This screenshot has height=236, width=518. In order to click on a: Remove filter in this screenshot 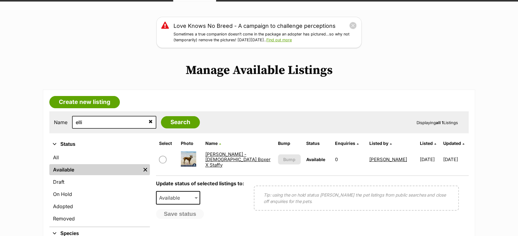, I will do `click(145, 170)`.